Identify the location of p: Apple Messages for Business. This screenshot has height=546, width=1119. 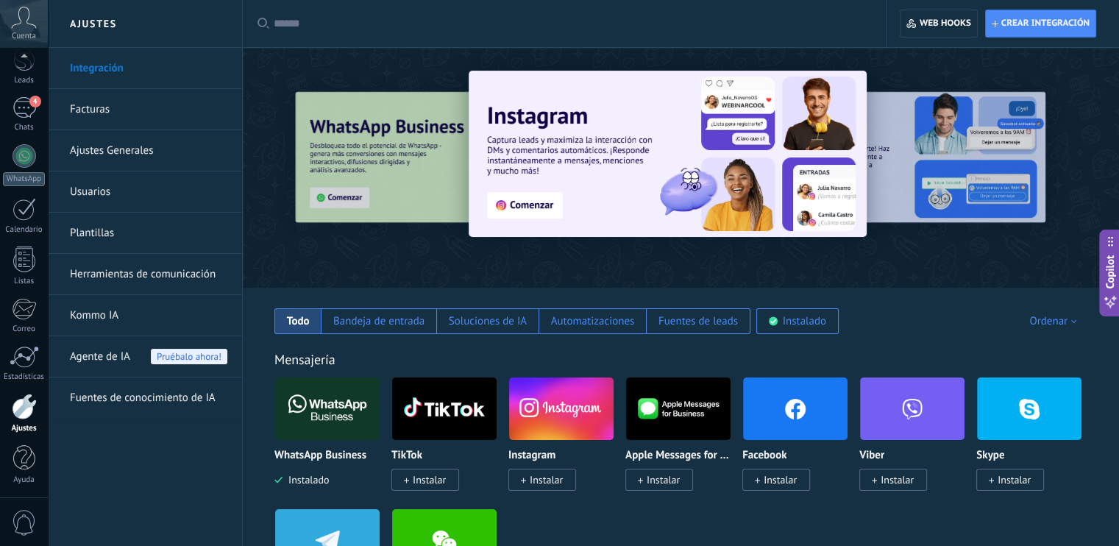
(678, 455).